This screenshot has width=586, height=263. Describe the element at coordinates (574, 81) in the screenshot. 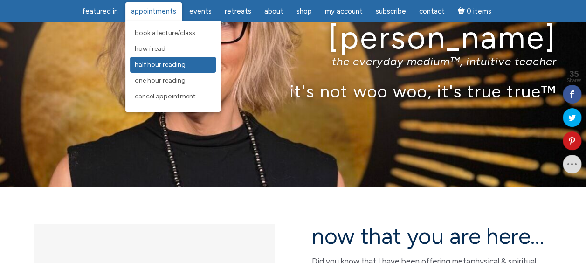

I see `span: Shares` at that location.